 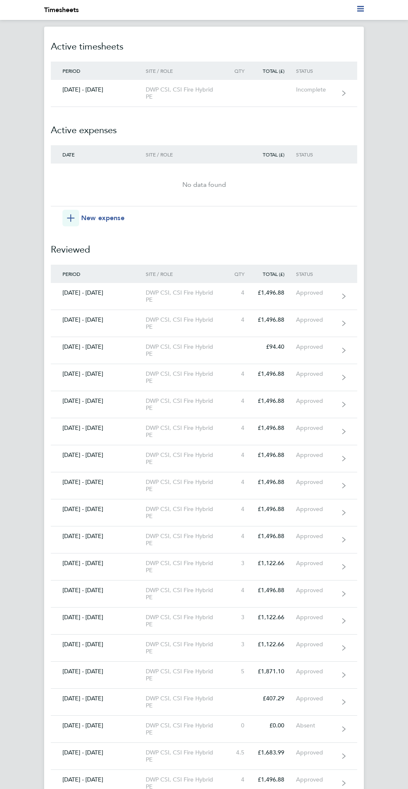 What do you see at coordinates (71, 274) in the screenshot?
I see `span: Period` at bounding box center [71, 274].